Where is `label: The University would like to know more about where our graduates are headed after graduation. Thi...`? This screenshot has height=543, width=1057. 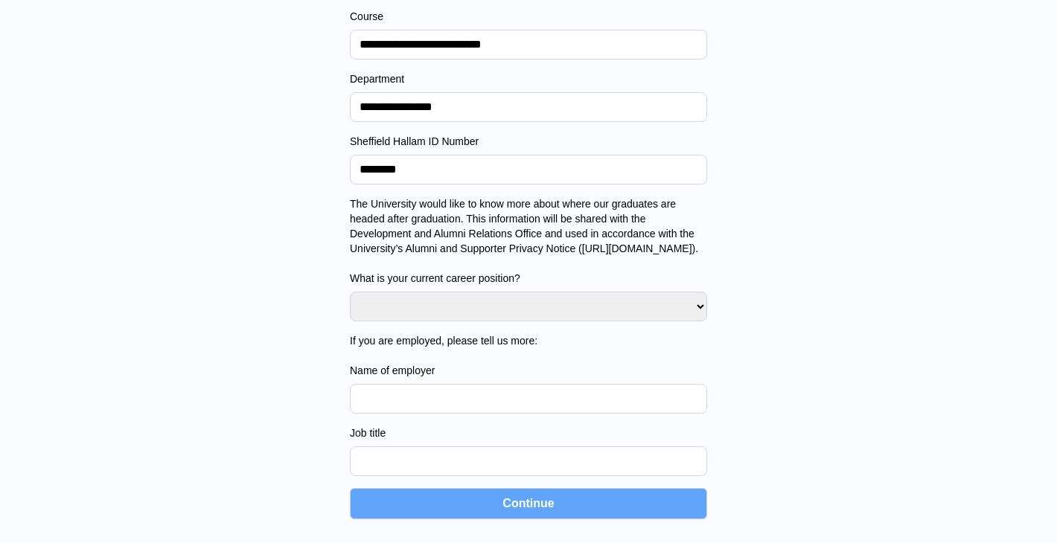
label: The University would like to know more about where our graduates are headed after graduation. Thi... is located at coordinates (528, 241).